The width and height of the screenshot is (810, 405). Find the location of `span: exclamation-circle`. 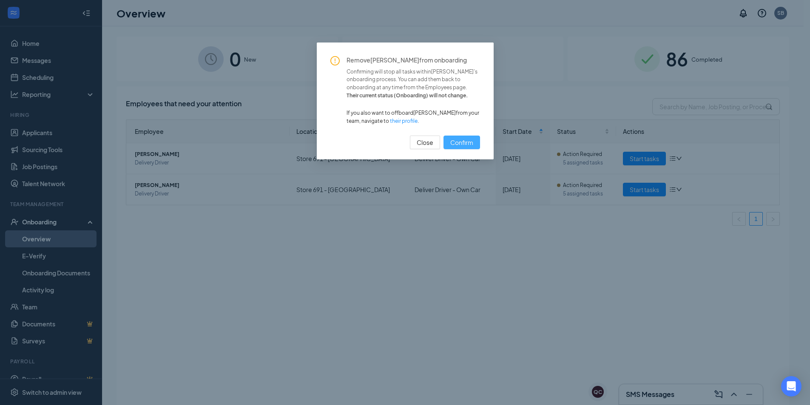

span: exclamation-circle is located at coordinates (335, 61).